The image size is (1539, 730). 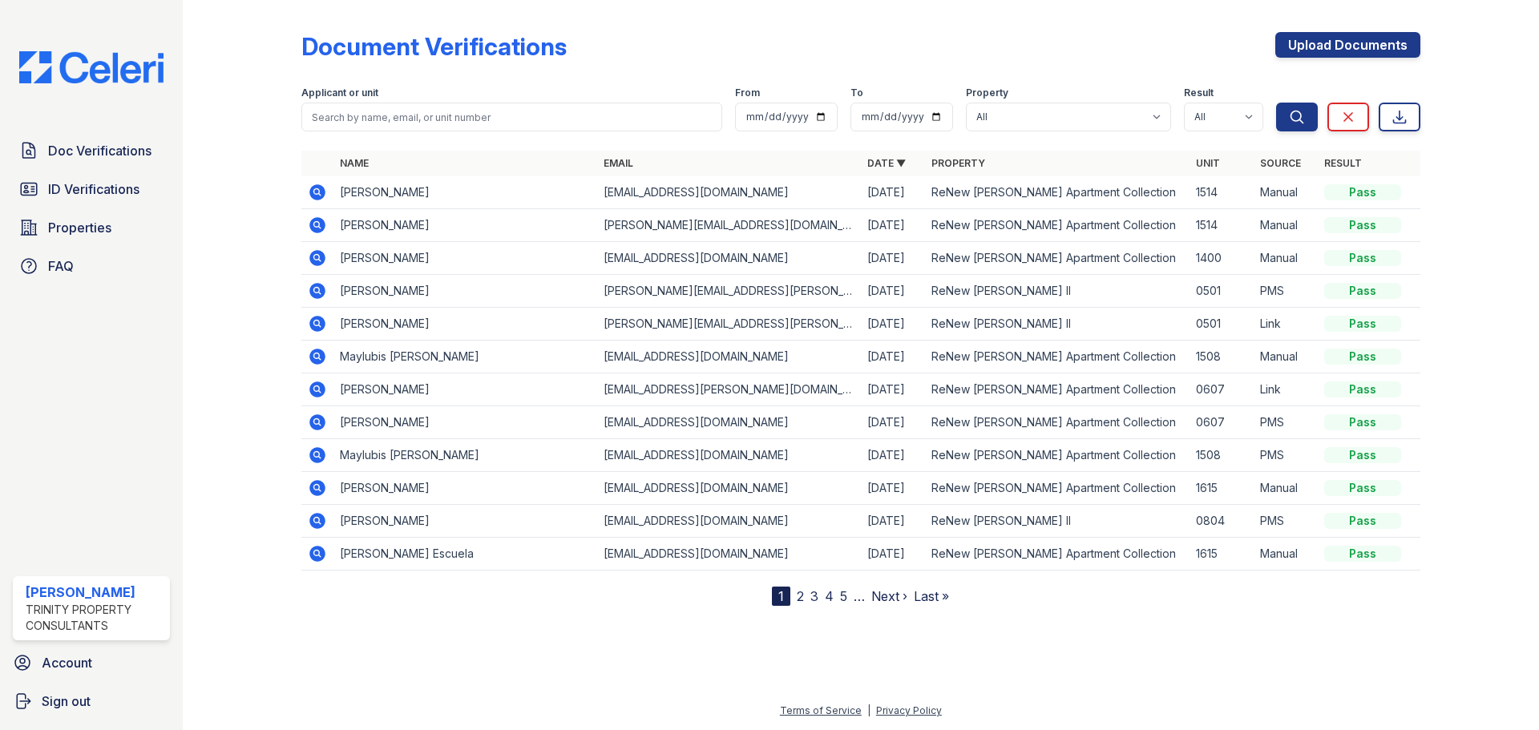 What do you see at coordinates (1221, 521) in the screenshot?
I see `td: 0804` at bounding box center [1221, 521].